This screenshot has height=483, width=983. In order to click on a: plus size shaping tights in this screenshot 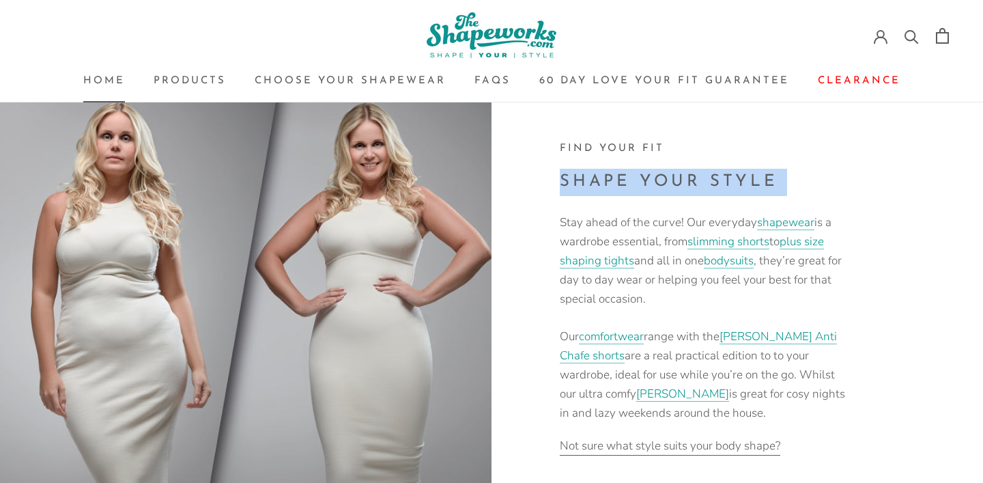, I will do `click(692, 251)`.